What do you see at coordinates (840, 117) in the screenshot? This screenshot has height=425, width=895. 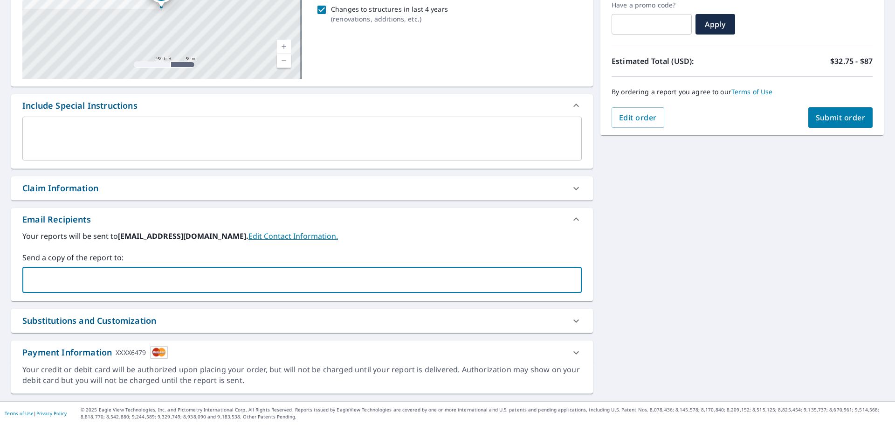 I see `button: Submit order` at bounding box center [840, 117].